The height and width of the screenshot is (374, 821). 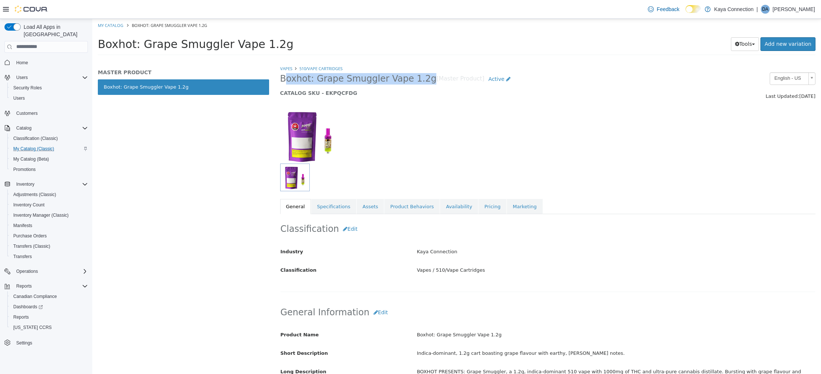 I want to click on a: Classification (Classic), so click(x=35, y=138).